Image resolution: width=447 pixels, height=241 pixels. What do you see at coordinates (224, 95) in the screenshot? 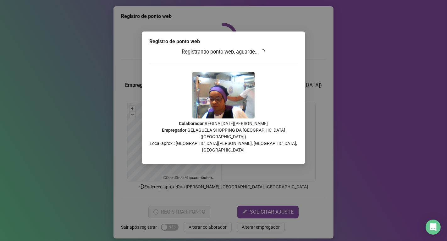
I see `img: 9k=` at bounding box center [224, 95].